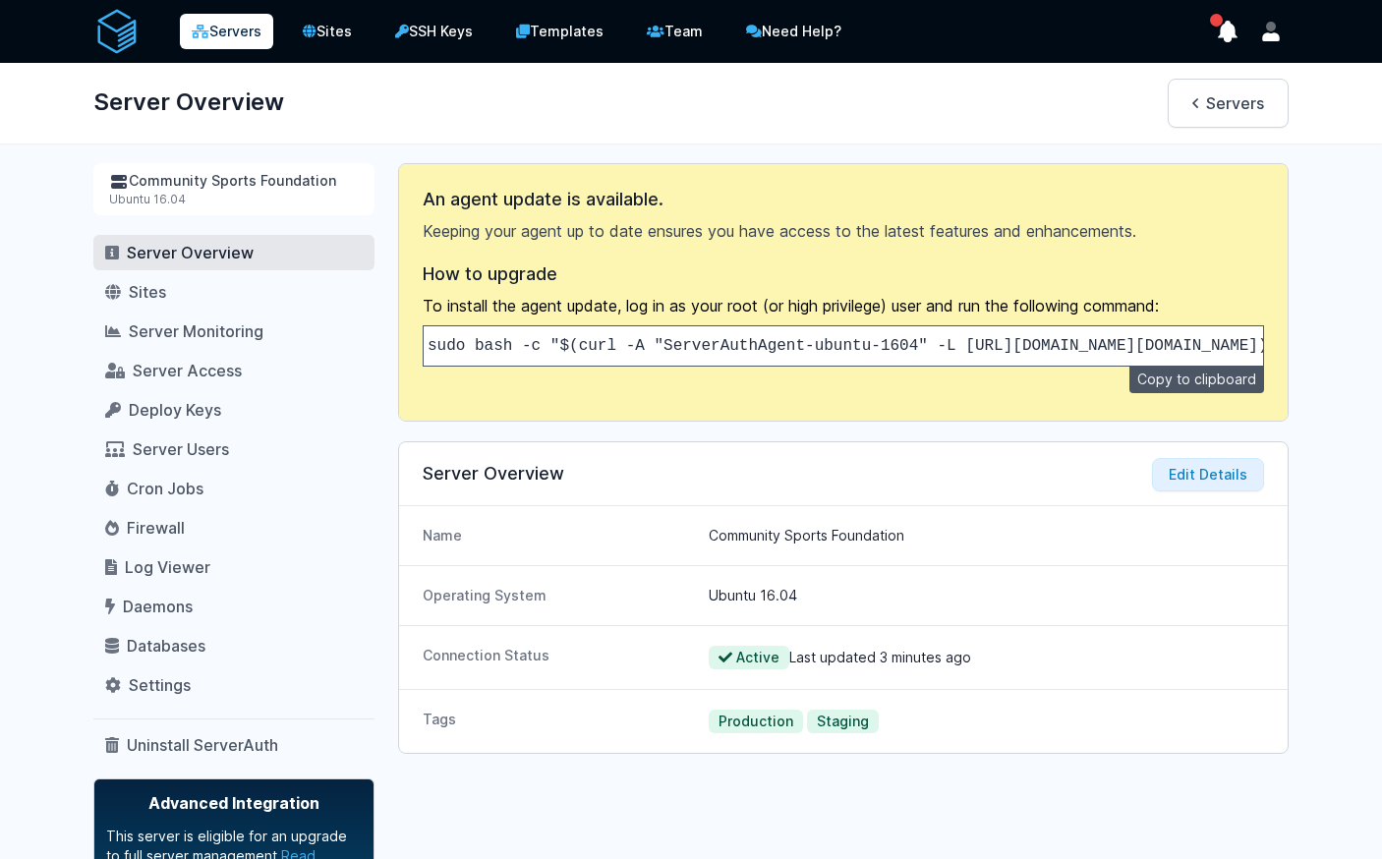 This screenshot has height=859, width=1382. Describe the element at coordinates (559, 31) in the screenshot. I see `a: Templates` at that location.